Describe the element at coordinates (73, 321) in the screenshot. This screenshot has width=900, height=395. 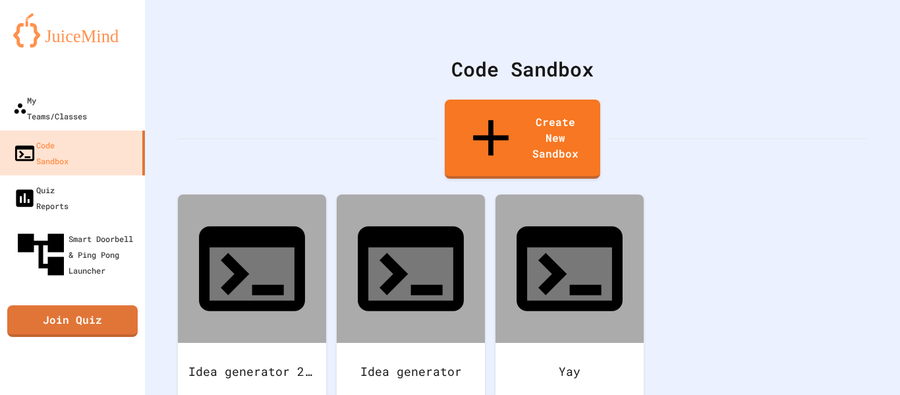
I see `a: Join Quiz` at that location.